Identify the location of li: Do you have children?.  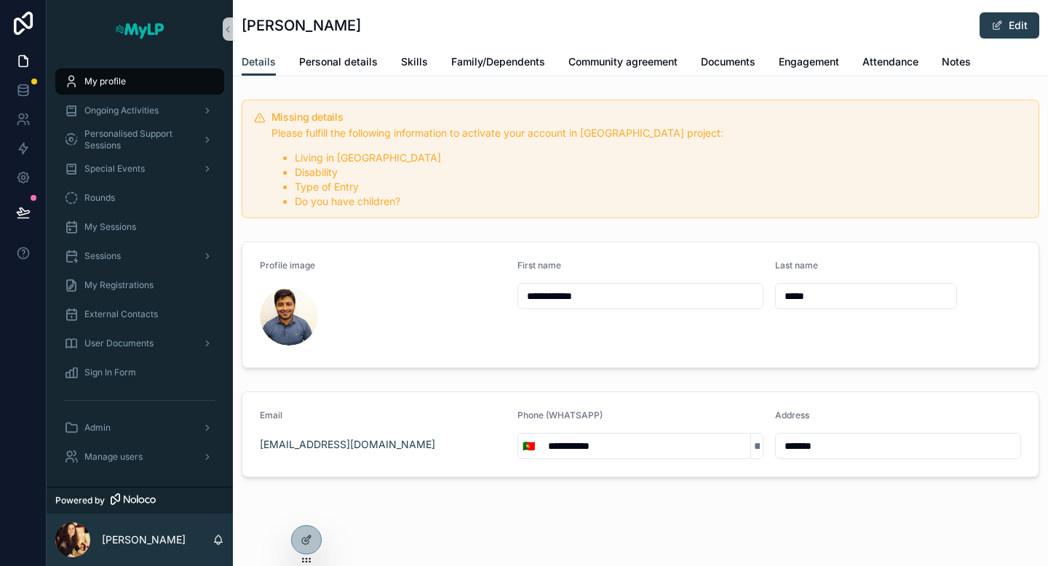
(661, 202).